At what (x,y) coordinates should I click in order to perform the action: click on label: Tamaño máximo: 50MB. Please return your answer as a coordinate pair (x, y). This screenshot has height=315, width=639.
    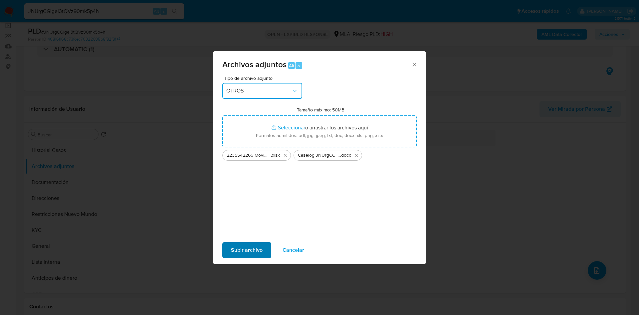
    Looking at the image, I should click on (321, 110).